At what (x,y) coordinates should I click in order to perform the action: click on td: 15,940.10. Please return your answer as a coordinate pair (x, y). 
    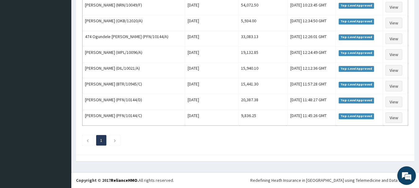
    Looking at the image, I should click on (263, 70).